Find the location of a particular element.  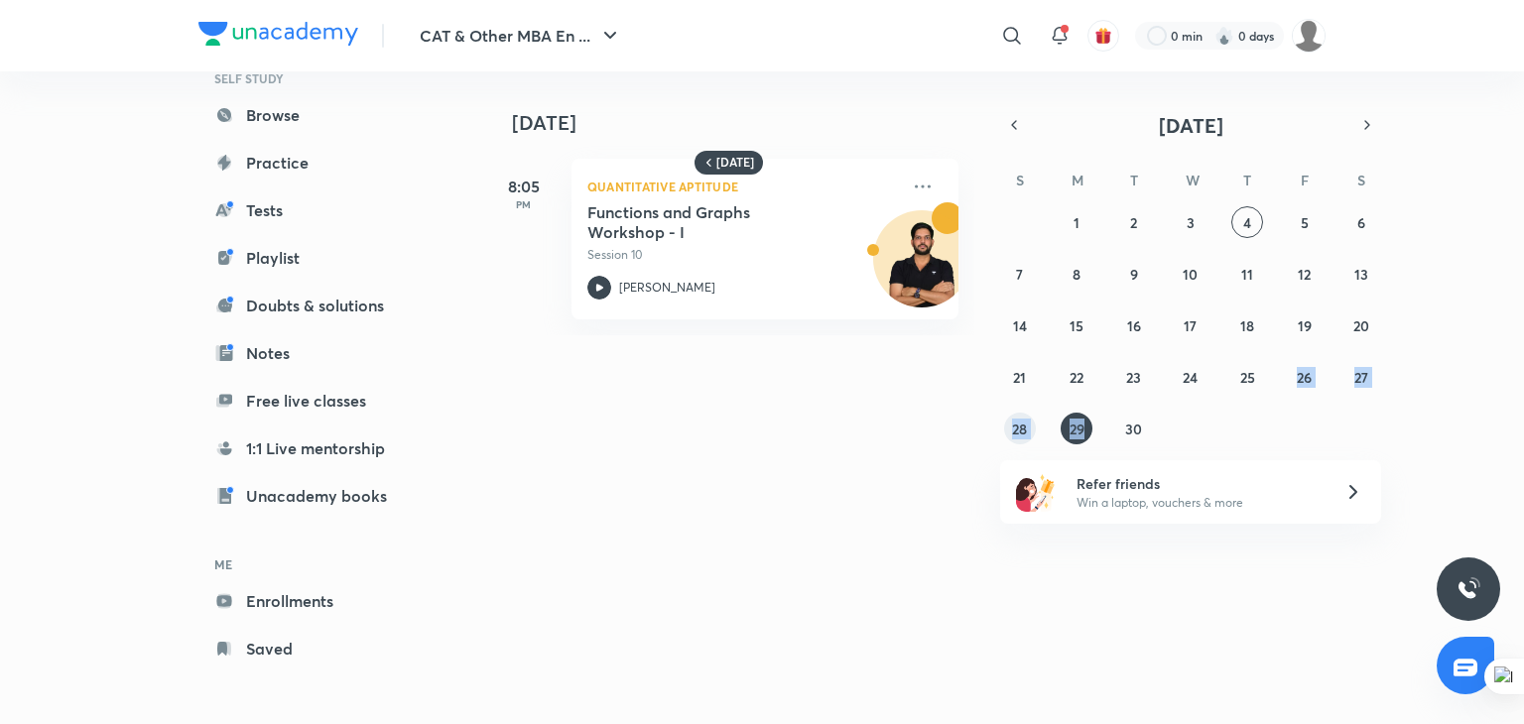

abbr: September 29, 2025 is located at coordinates (1076, 429).